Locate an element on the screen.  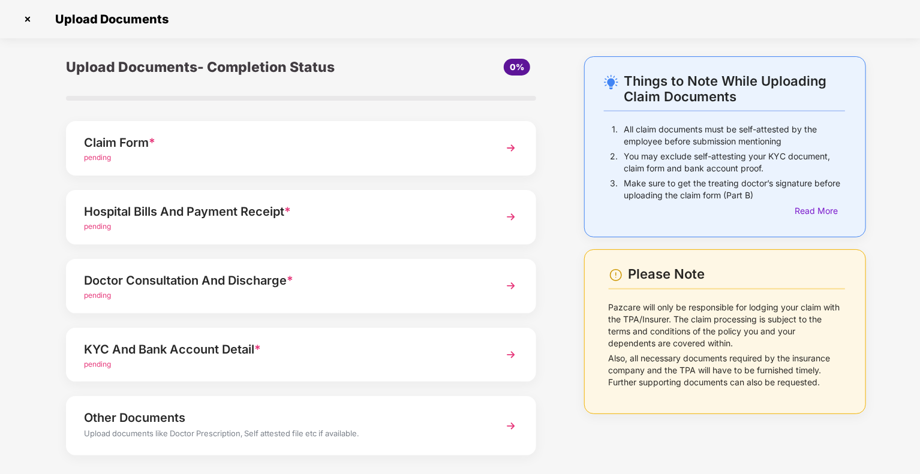
div: Doctor Consultation And Discharge is located at coordinates (282, 281).